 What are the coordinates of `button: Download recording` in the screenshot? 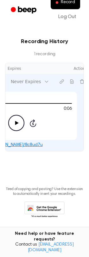 It's located at (72, 82).